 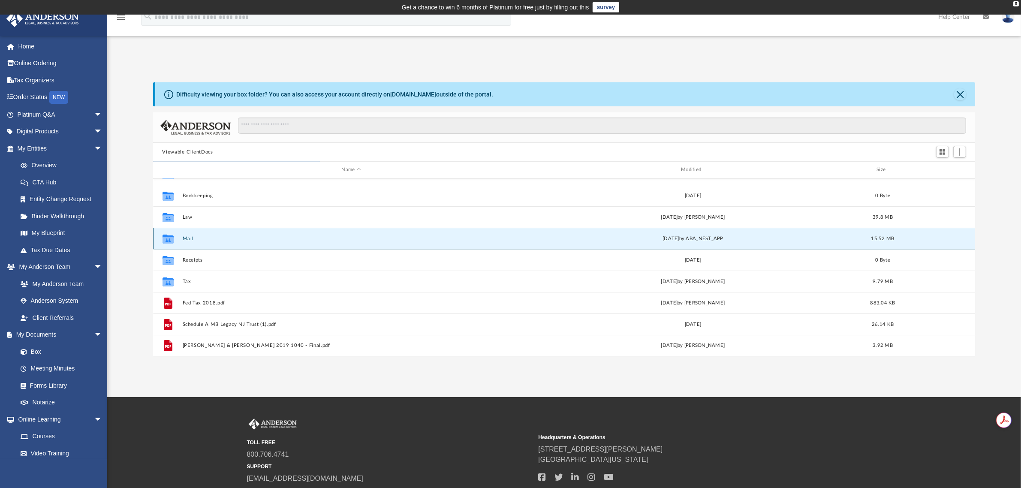 I want to click on a: Order StatusNEW, so click(x=60, y=97).